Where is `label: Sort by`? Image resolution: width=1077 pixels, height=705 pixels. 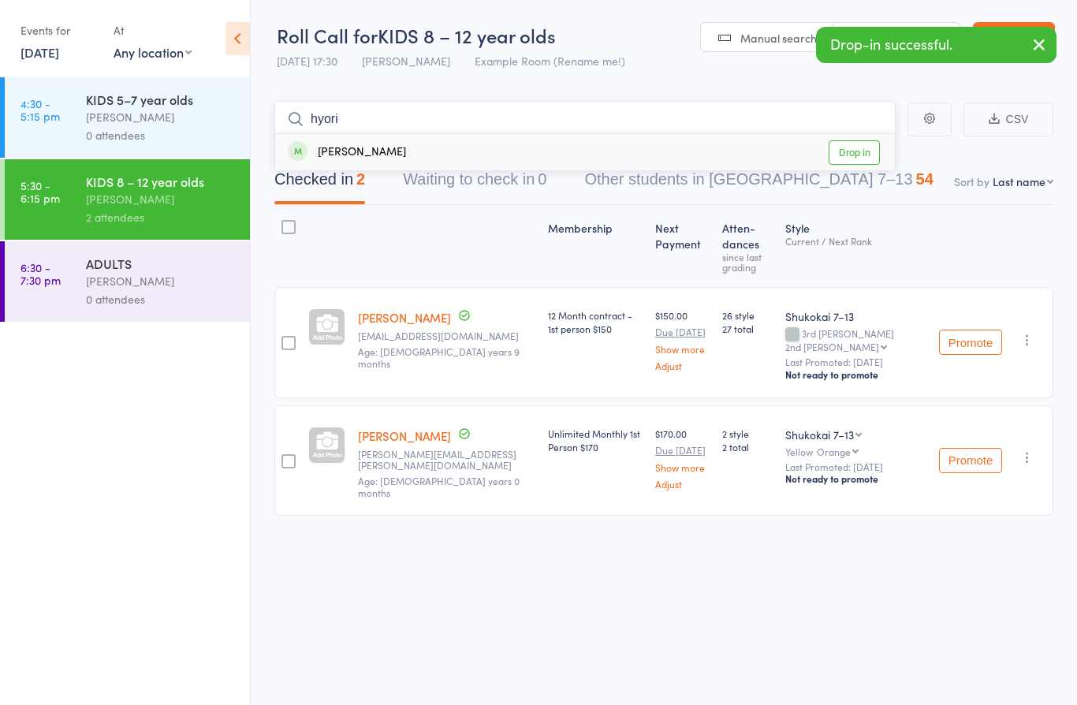
label: Sort by is located at coordinates (971, 181).